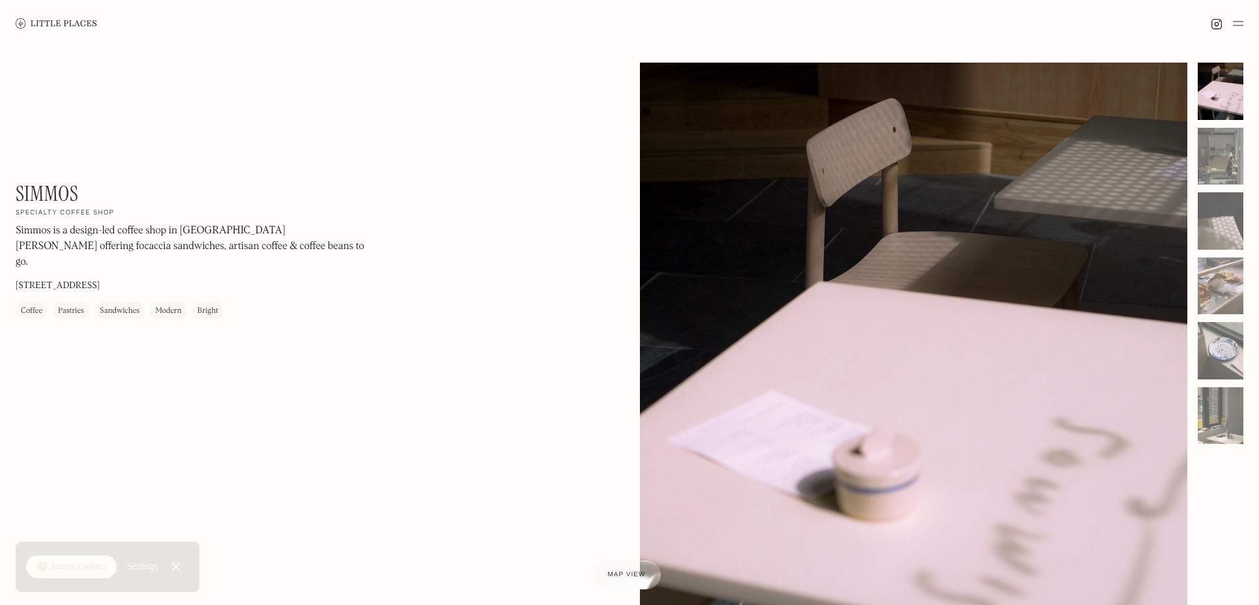 This screenshot has width=1259, height=605. What do you see at coordinates (627, 574) in the screenshot?
I see `span: Map view` at bounding box center [627, 574].